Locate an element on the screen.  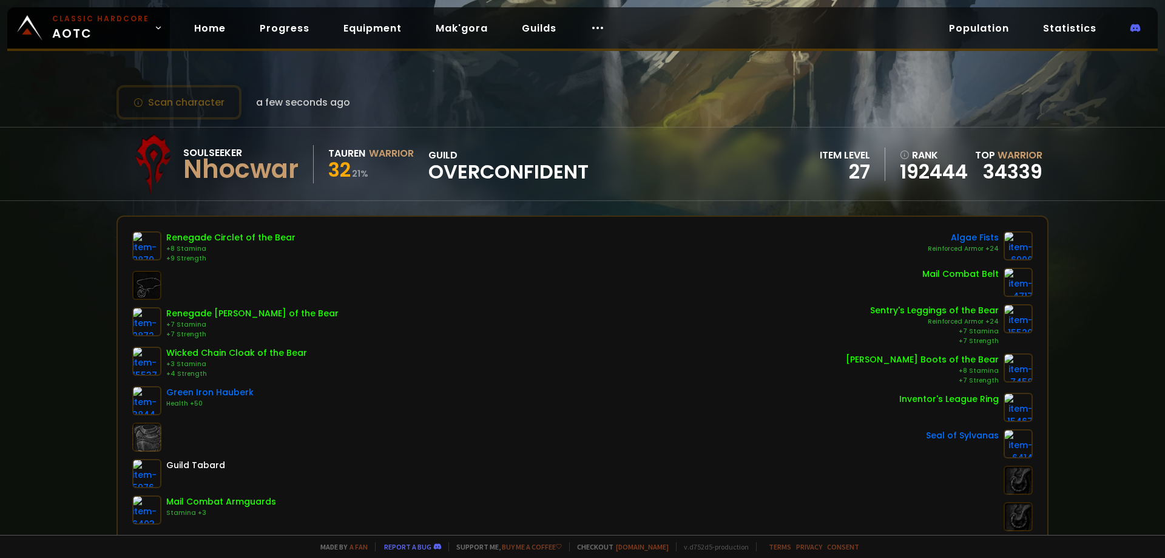
div: guild is located at coordinates (509, 164).